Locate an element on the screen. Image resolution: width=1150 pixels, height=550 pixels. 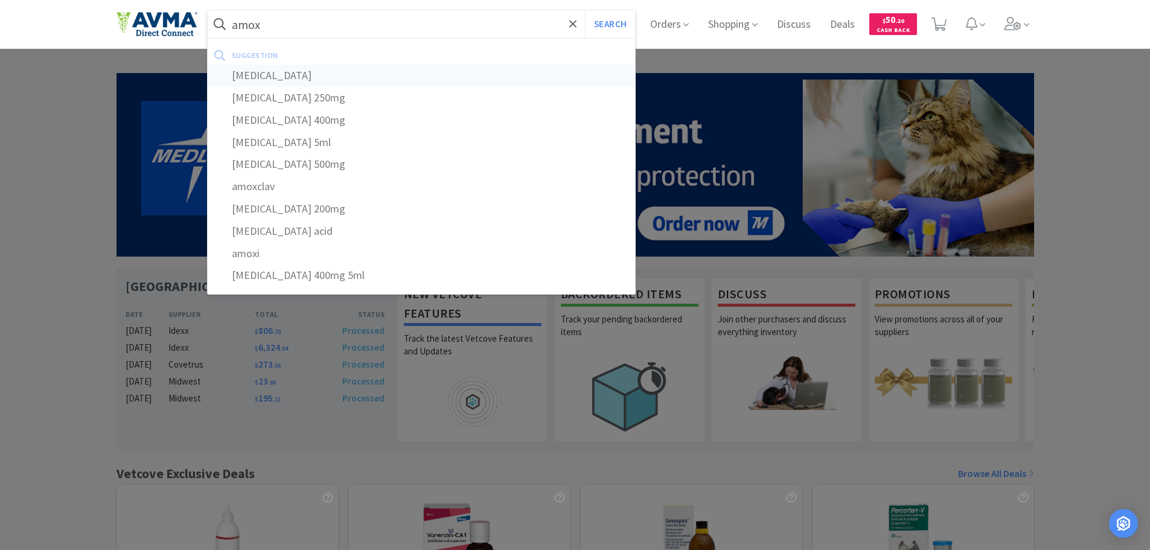
a: Deals is located at coordinates (842, 25).